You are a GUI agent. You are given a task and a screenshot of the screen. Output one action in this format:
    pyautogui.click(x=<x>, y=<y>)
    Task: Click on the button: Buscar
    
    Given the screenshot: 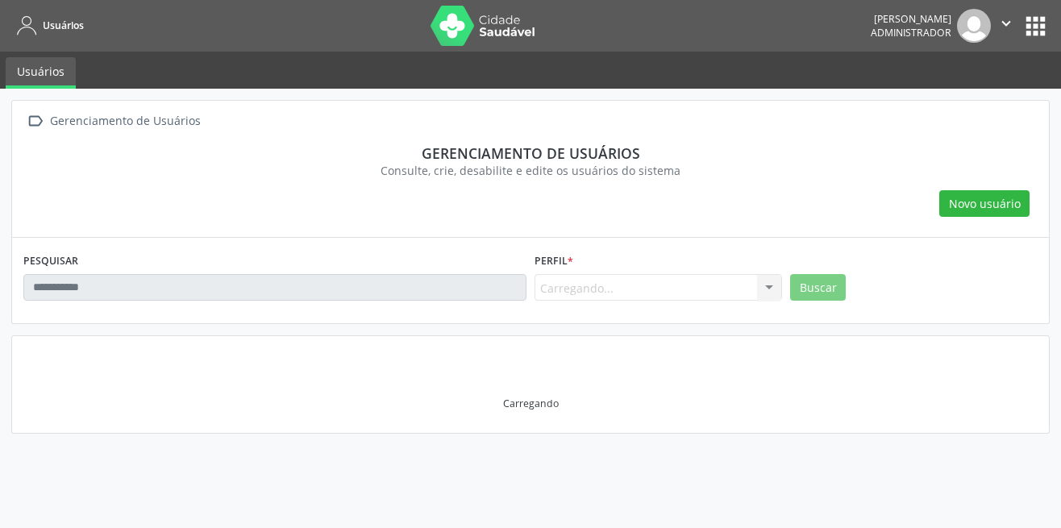 What is the action you would take?
    pyautogui.click(x=818, y=288)
    